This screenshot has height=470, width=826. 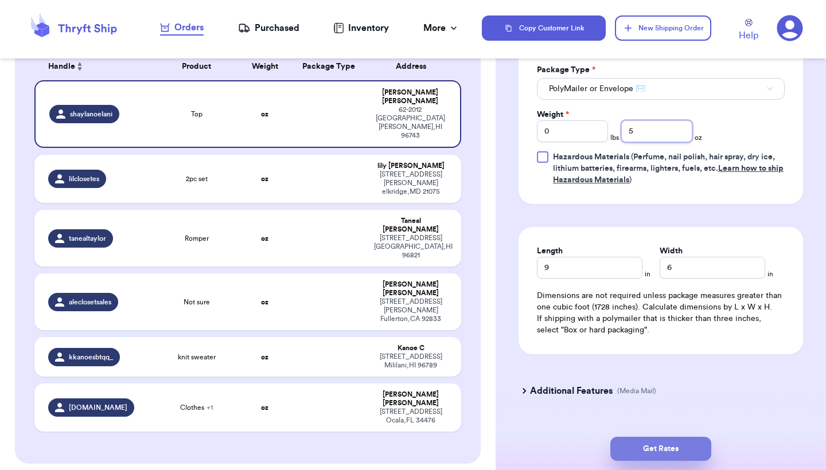 What do you see at coordinates (90, 302) in the screenshot?
I see `span: aleclosetsales` at bounding box center [90, 302].